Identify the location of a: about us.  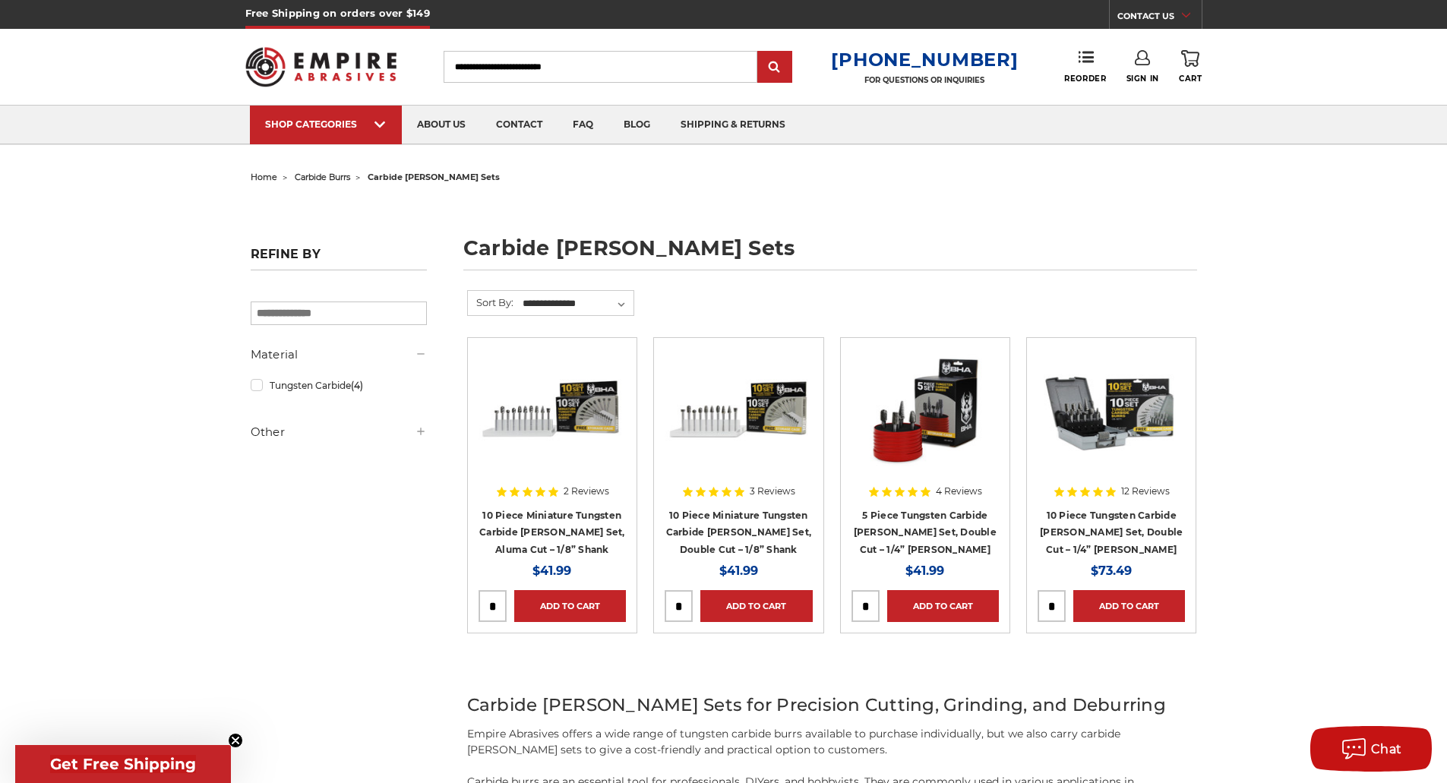
(441, 125).